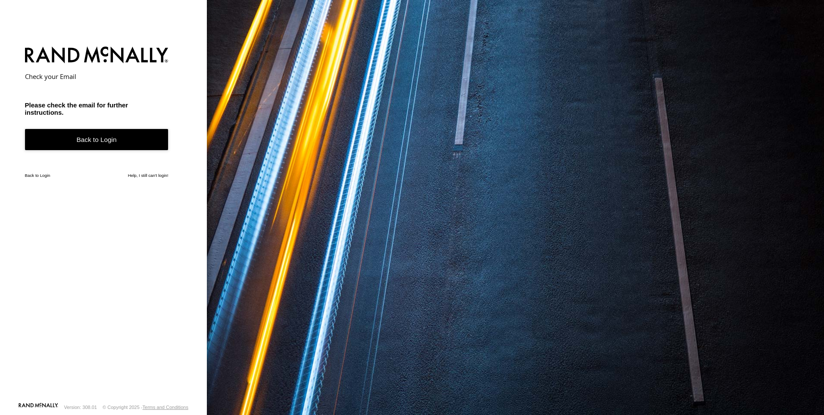  Describe the element at coordinates (148, 175) in the screenshot. I see `a: Help, I still can't login!` at that location.